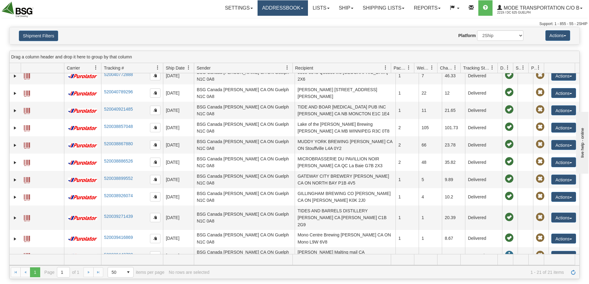 This screenshot has width=589, height=284. I want to click on span: Ship Date, so click(175, 68).